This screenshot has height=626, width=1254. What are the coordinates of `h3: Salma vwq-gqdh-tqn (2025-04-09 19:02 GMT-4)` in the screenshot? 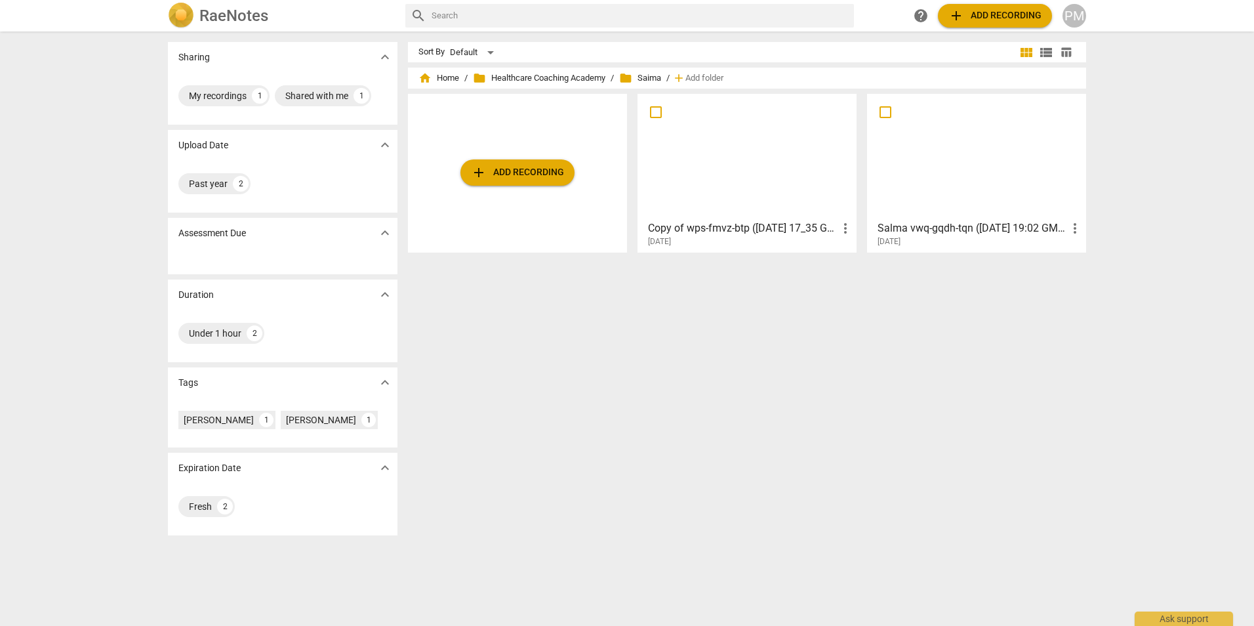 It's located at (972, 228).